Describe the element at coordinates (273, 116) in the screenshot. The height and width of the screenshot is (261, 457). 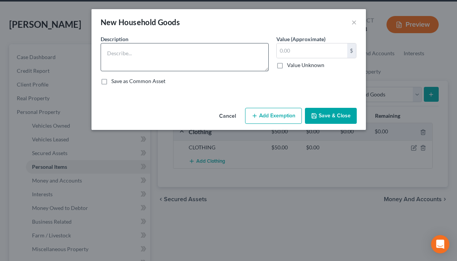
I see `button: Add Exemption` at that location.